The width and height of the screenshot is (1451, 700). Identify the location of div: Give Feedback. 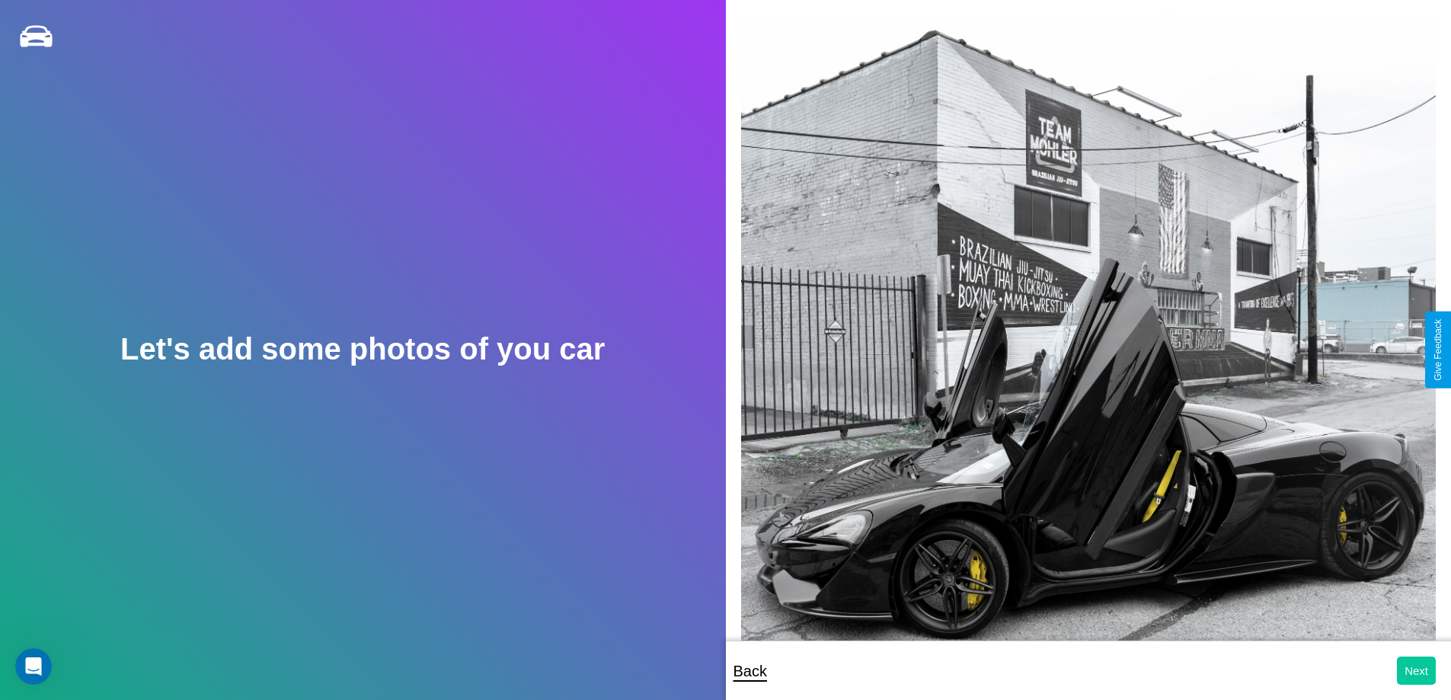
(1438, 349).